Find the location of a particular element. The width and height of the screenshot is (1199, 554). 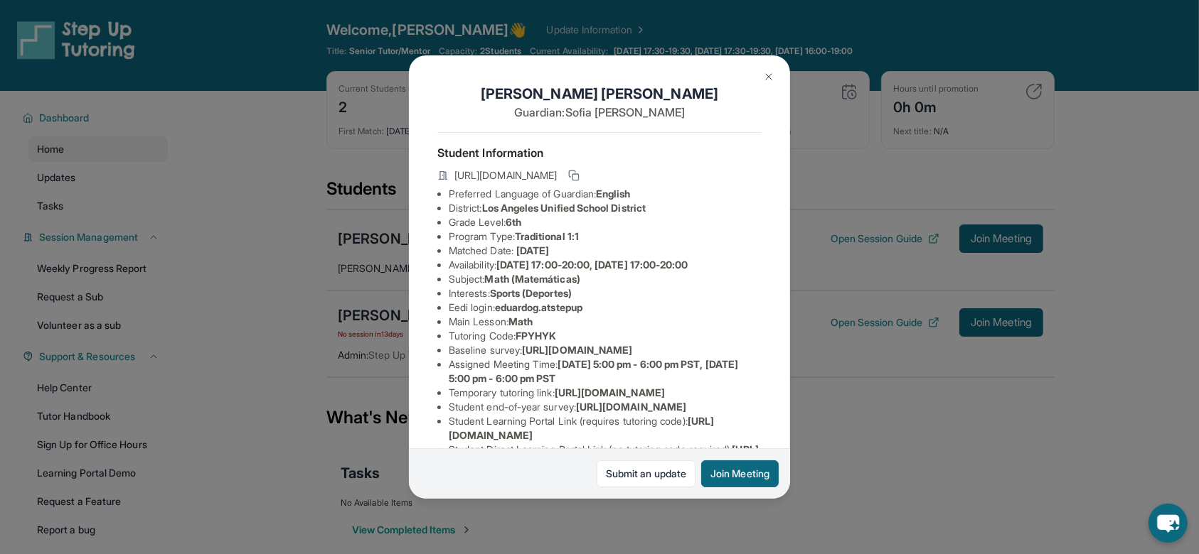

li: Matched Date: is located at coordinates (605, 251).